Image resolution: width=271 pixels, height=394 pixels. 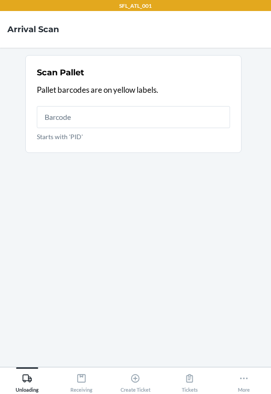 I want to click on p: Starts with 'PID', so click(x=133, y=137).